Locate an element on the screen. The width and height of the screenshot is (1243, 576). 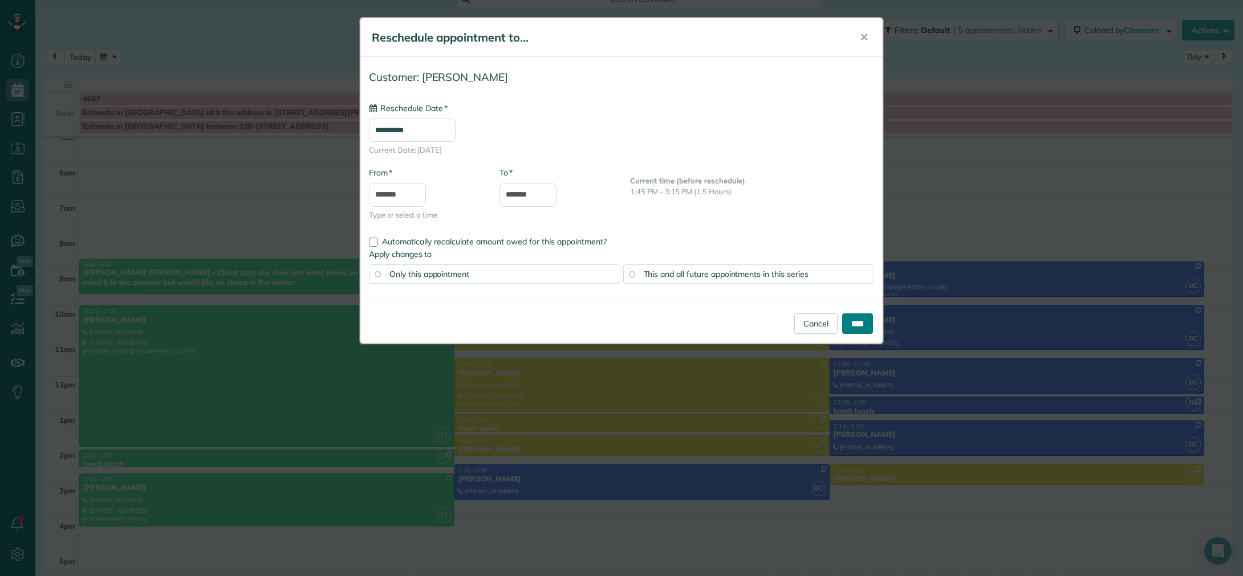
label: Reschedule Date is located at coordinates (408, 108).